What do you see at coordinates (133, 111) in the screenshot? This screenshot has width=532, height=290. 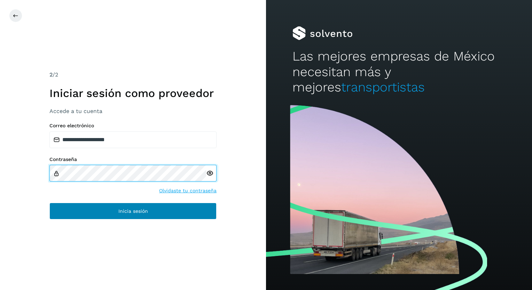 I see `h3: Accede a tu cuenta` at bounding box center [133, 111].